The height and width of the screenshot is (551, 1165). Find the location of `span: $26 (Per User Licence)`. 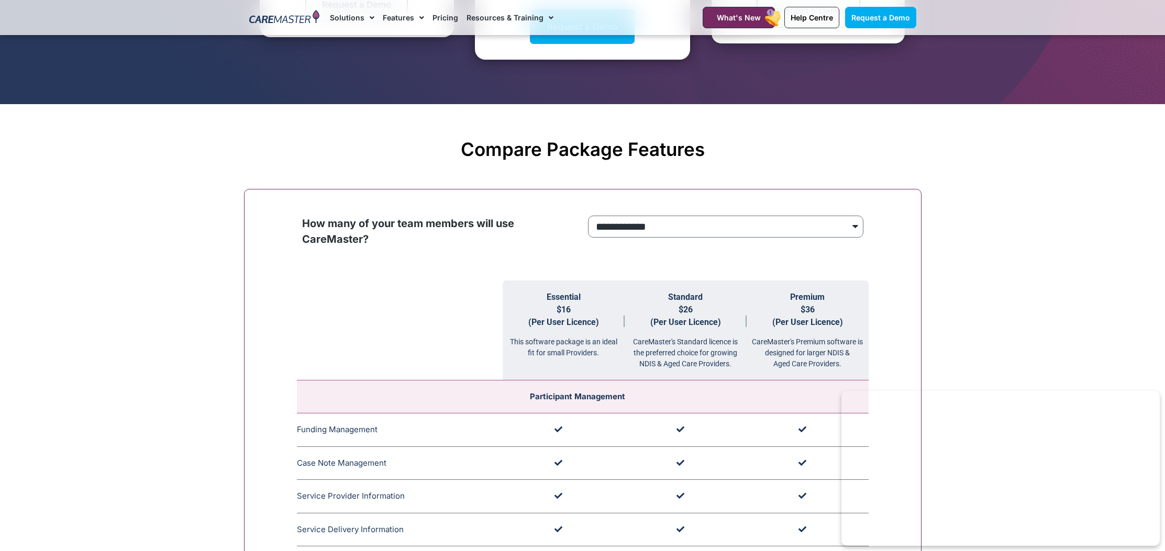

span: $26 (Per User Licence) is located at coordinates (685, 316).